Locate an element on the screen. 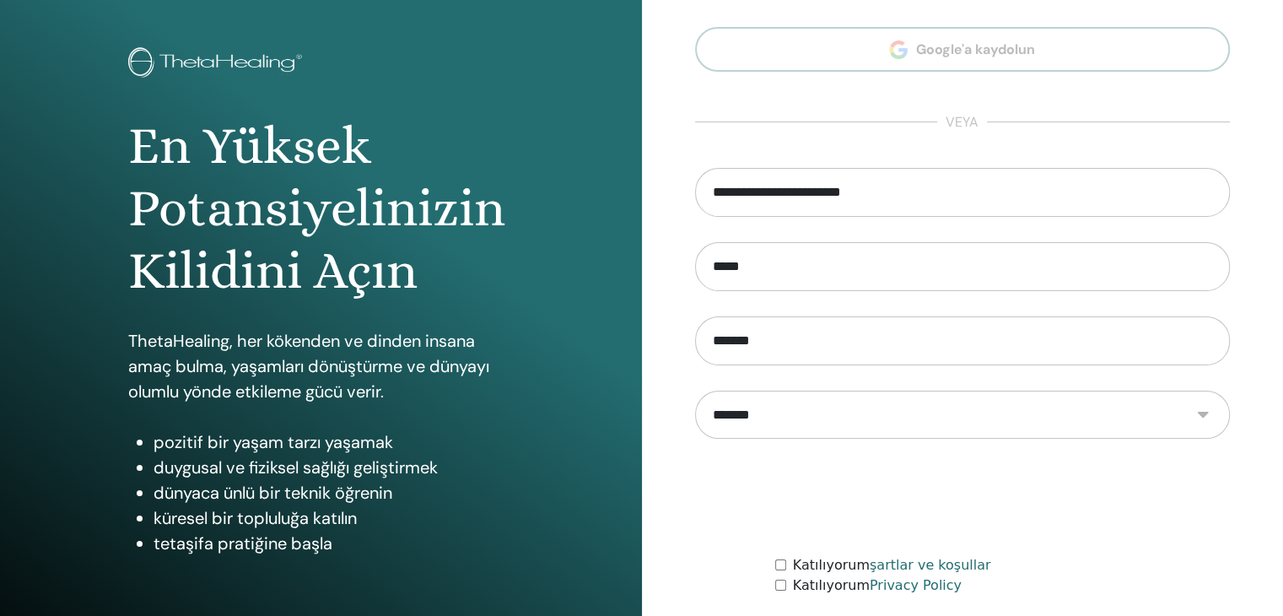 Image resolution: width=1283 pixels, height=616 pixels. li: duygusal ve fiziksel sağlığı geliştirmek is located at coordinates (333, 467).